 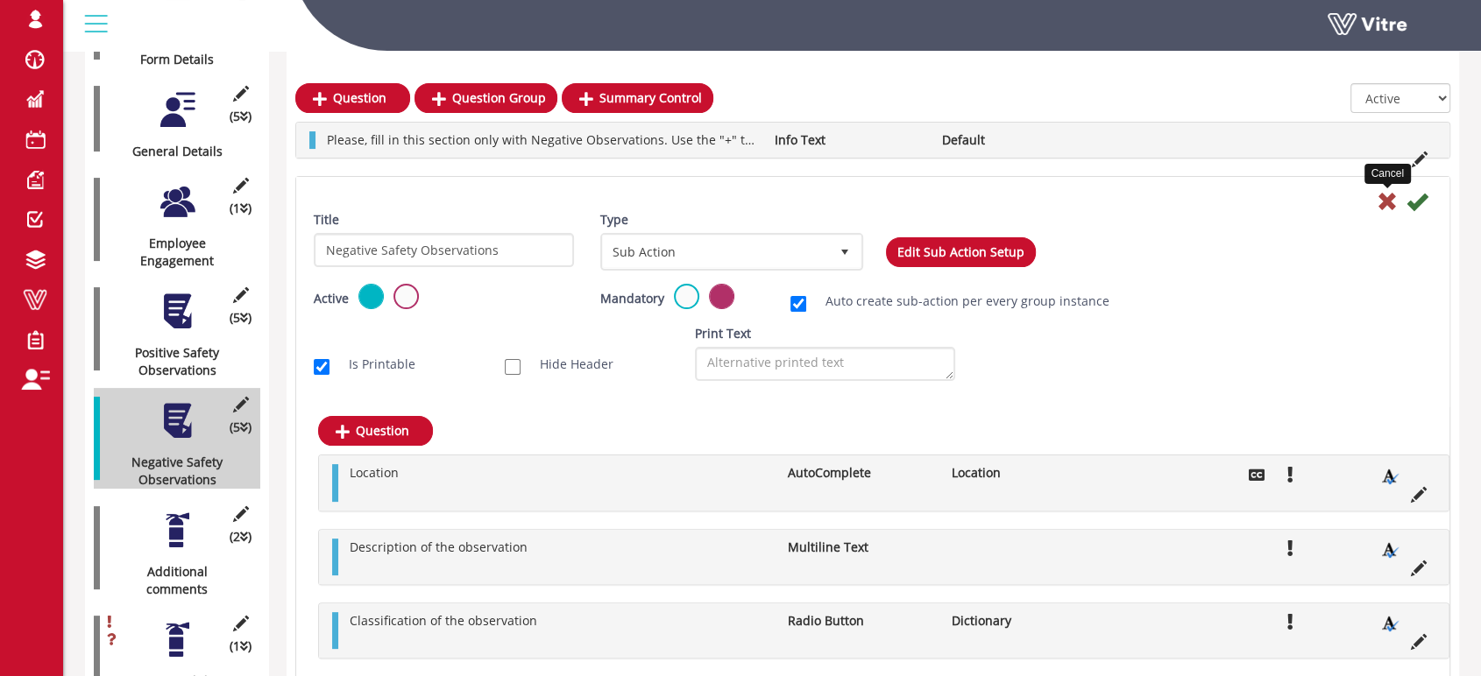 What do you see at coordinates (860, 621) in the screenshot?
I see `li: Radio Button` at bounding box center [860, 621].